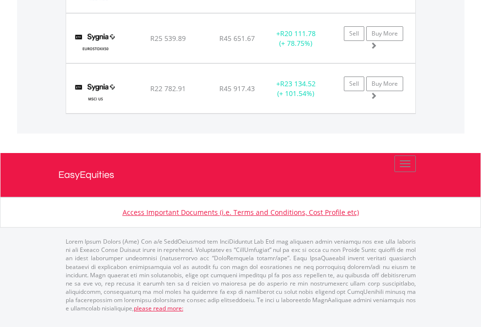 The image size is (481, 327). I want to click on div: + (+ 78.75%), so click(296, 38).